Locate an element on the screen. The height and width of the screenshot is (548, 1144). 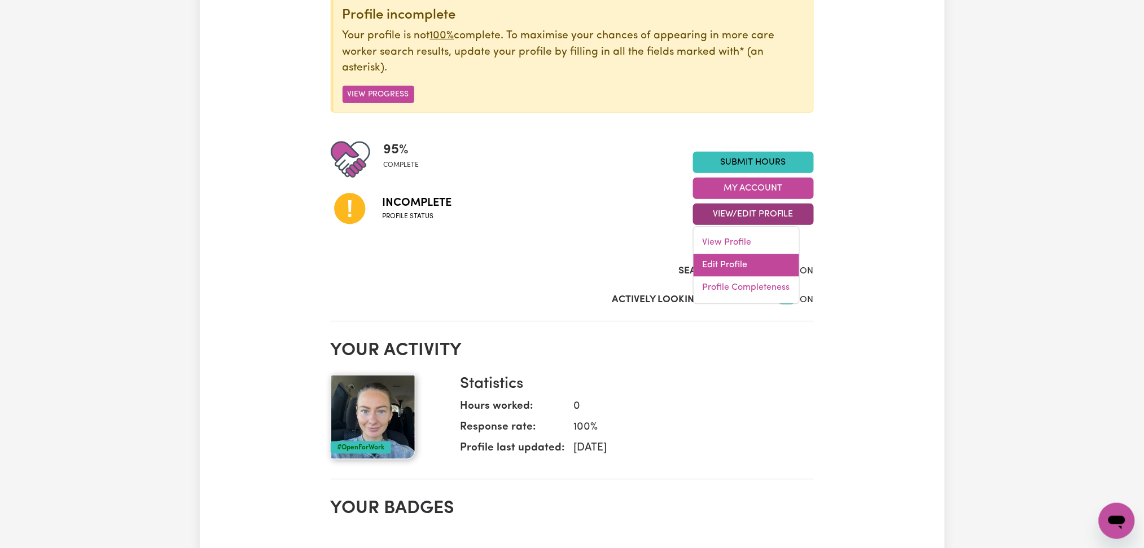
button: My Account is located at coordinates (753, 188).